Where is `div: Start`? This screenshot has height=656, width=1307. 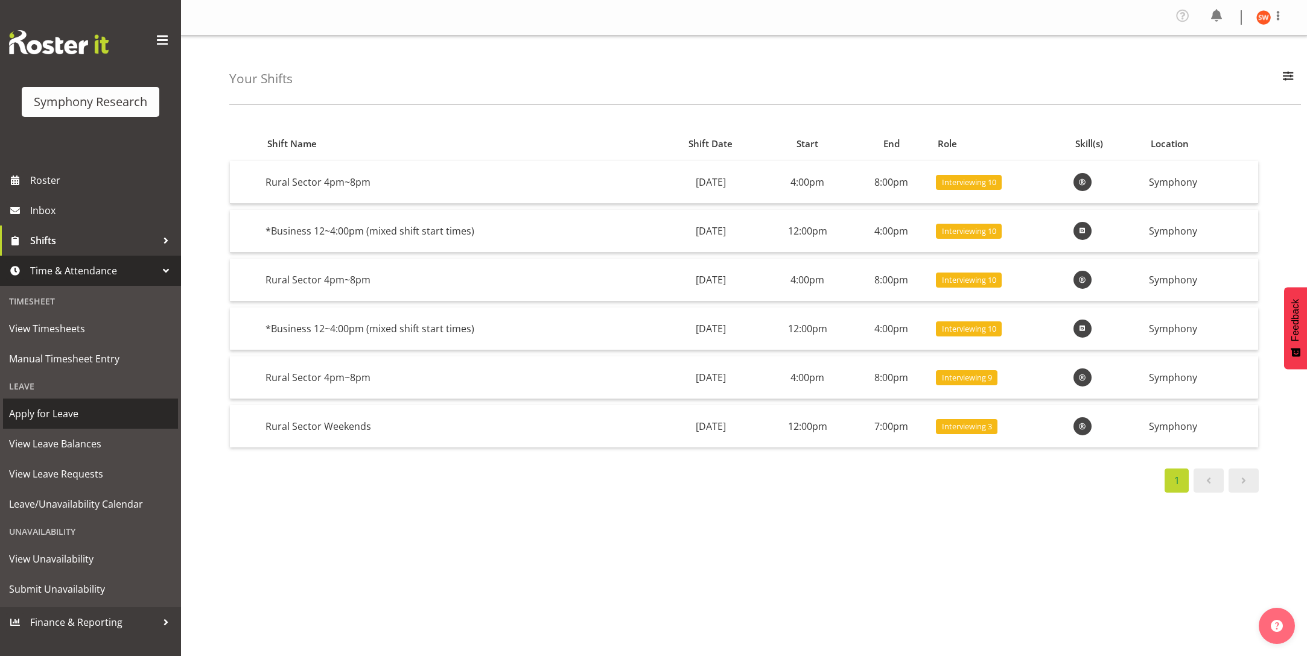
div: Start is located at coordinates (807, 144).